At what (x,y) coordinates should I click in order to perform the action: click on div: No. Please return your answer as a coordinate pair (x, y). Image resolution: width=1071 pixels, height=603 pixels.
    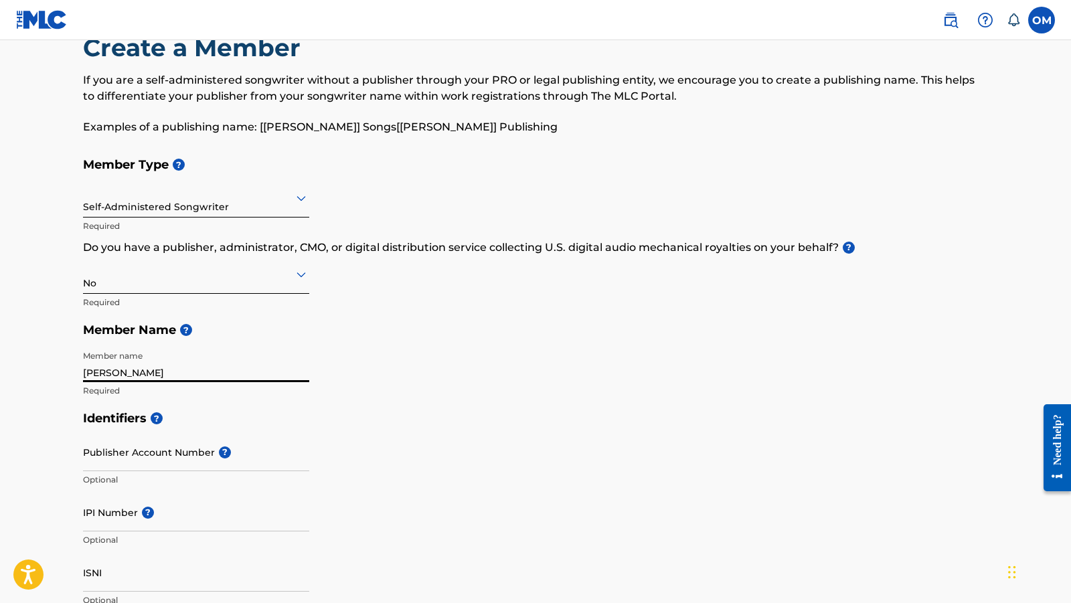
    Looking at the image, I should click on (196, 274).